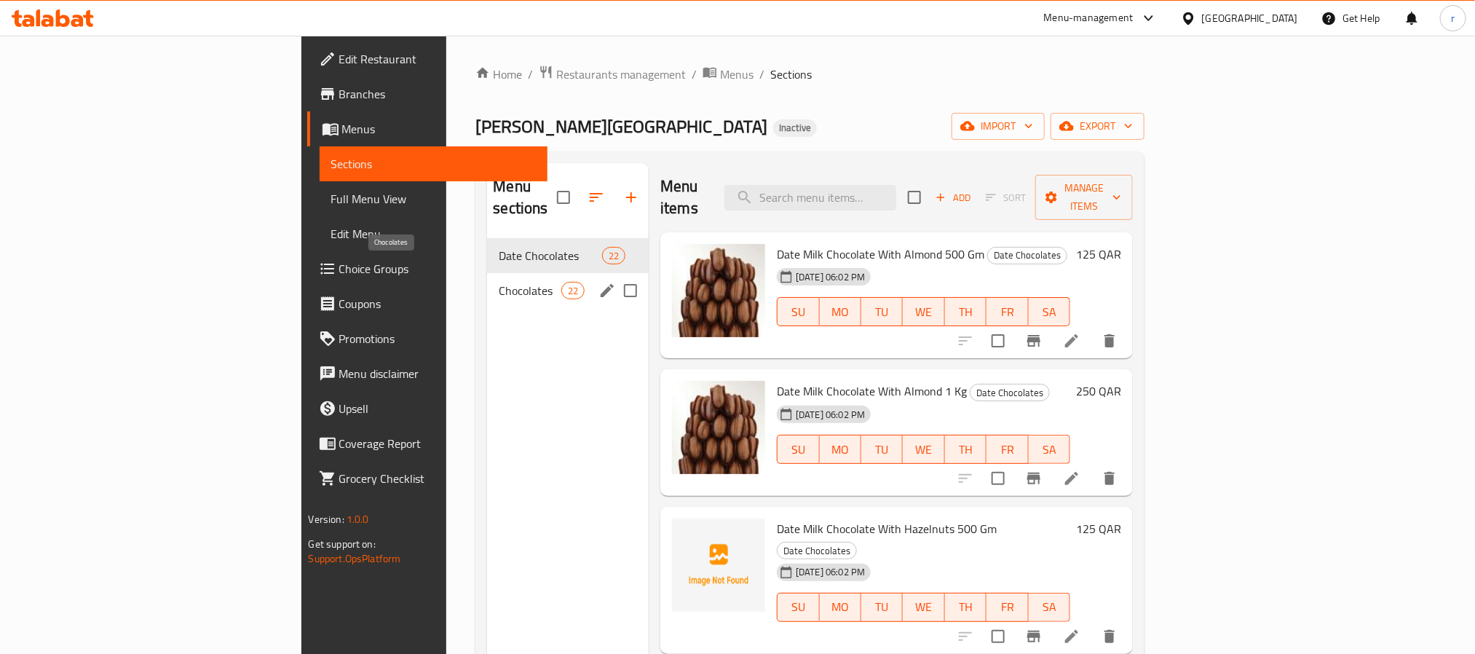 This screenshot has height=654, width=1475. What do you see at coordinates (1034, 341) in the screenshot?
I see `button: Branch-specific-item` at bounding box center [1034, 341].